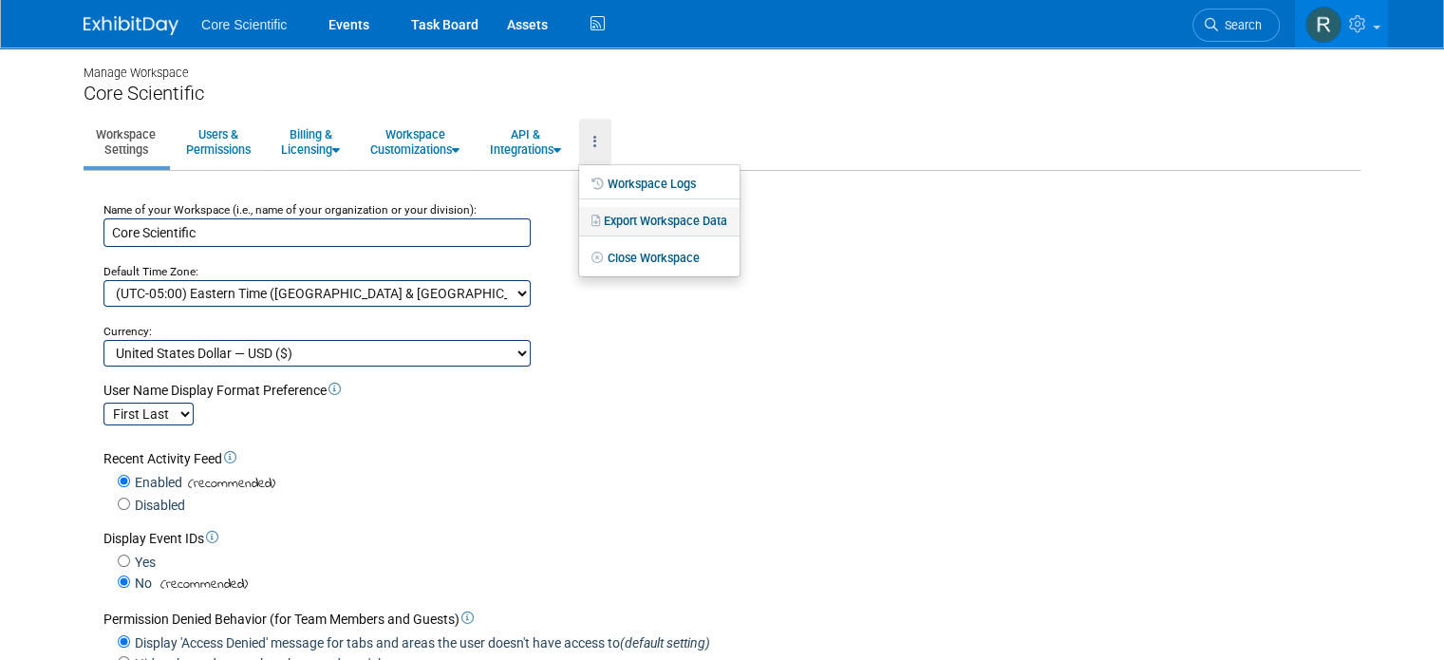 Image resolution: width=1444 pixels, height=660 pixels. What do you see at coordinates (525, 141) in the screenshot?
I see `a: API &Integrations` at bounding box center [525, 141].